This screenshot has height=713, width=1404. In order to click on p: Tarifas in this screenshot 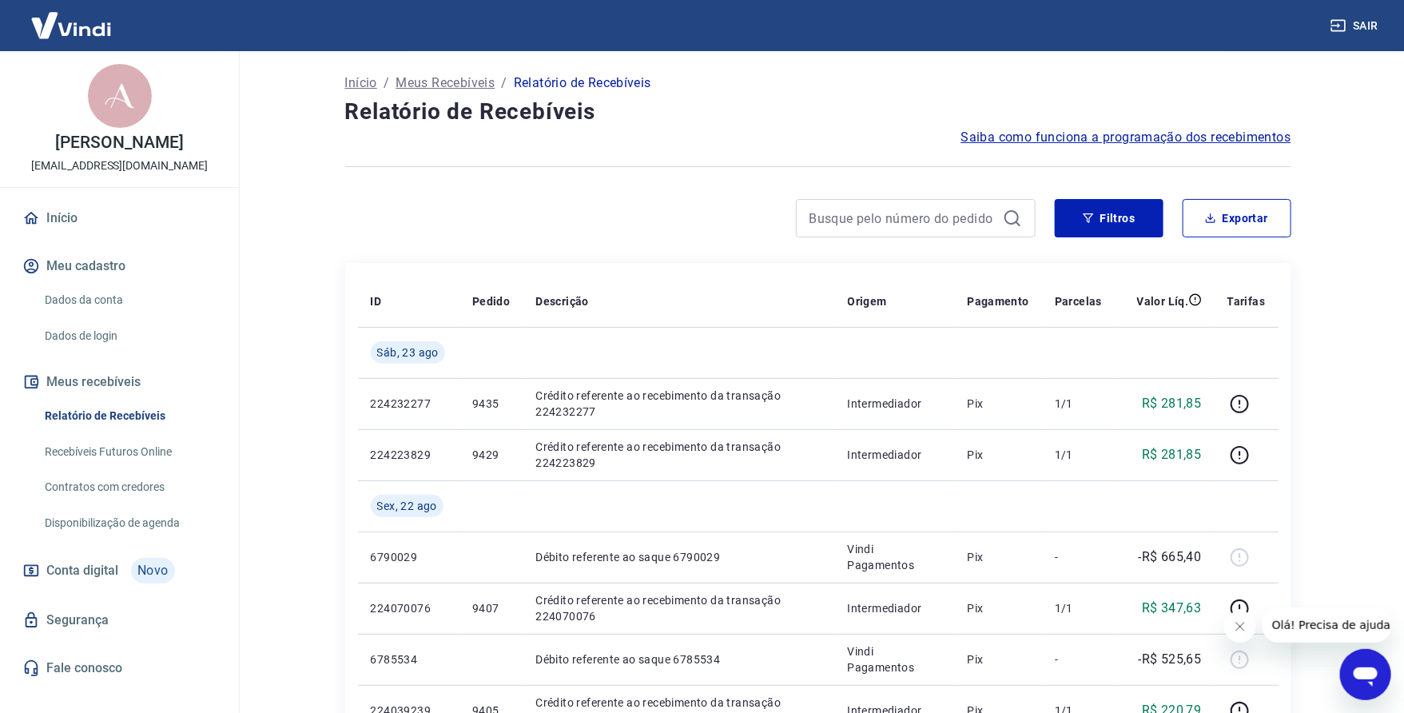, I will do `click(1246, 301)`.